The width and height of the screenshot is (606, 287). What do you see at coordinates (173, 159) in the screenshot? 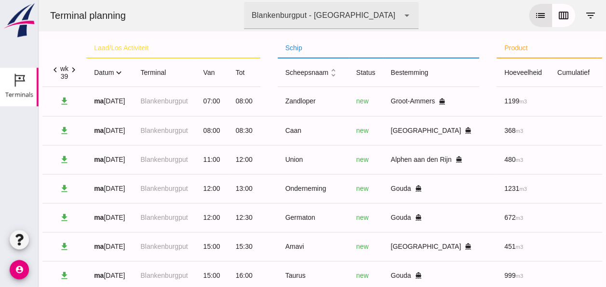
I see `span: 11:00` at bounding box center [173, 159].